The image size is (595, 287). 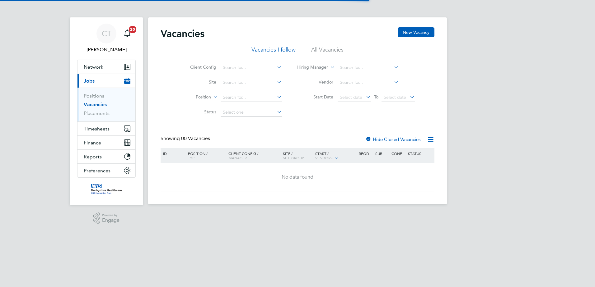 What do you see at coordinates (237, 158) in the screenshot?
I see `span: Manager` at bounding box center [237, 158].